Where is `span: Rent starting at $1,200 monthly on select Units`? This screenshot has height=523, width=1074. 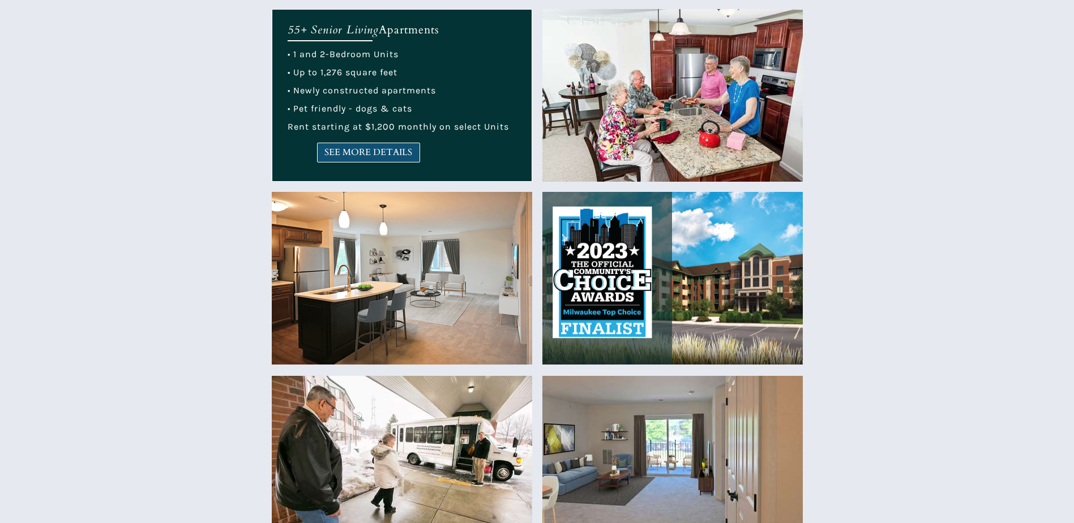 span: Rent starting at $1,200 monthly on select Units is located at coordinates (398, 126).